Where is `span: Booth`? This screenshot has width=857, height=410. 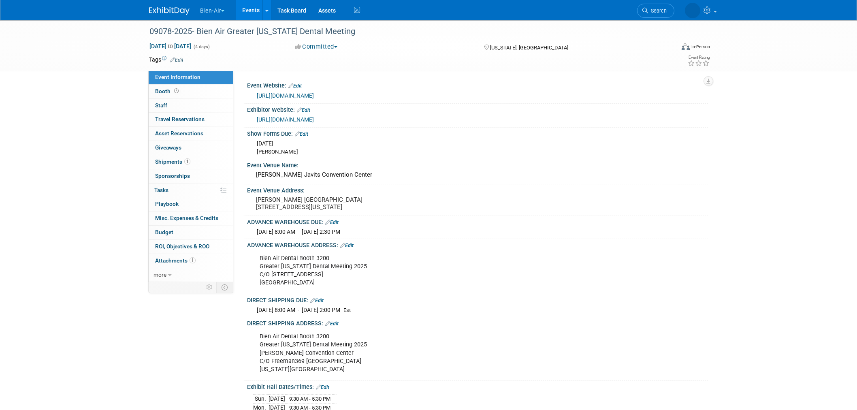 span: Booth is located at coordinates (168, 91).